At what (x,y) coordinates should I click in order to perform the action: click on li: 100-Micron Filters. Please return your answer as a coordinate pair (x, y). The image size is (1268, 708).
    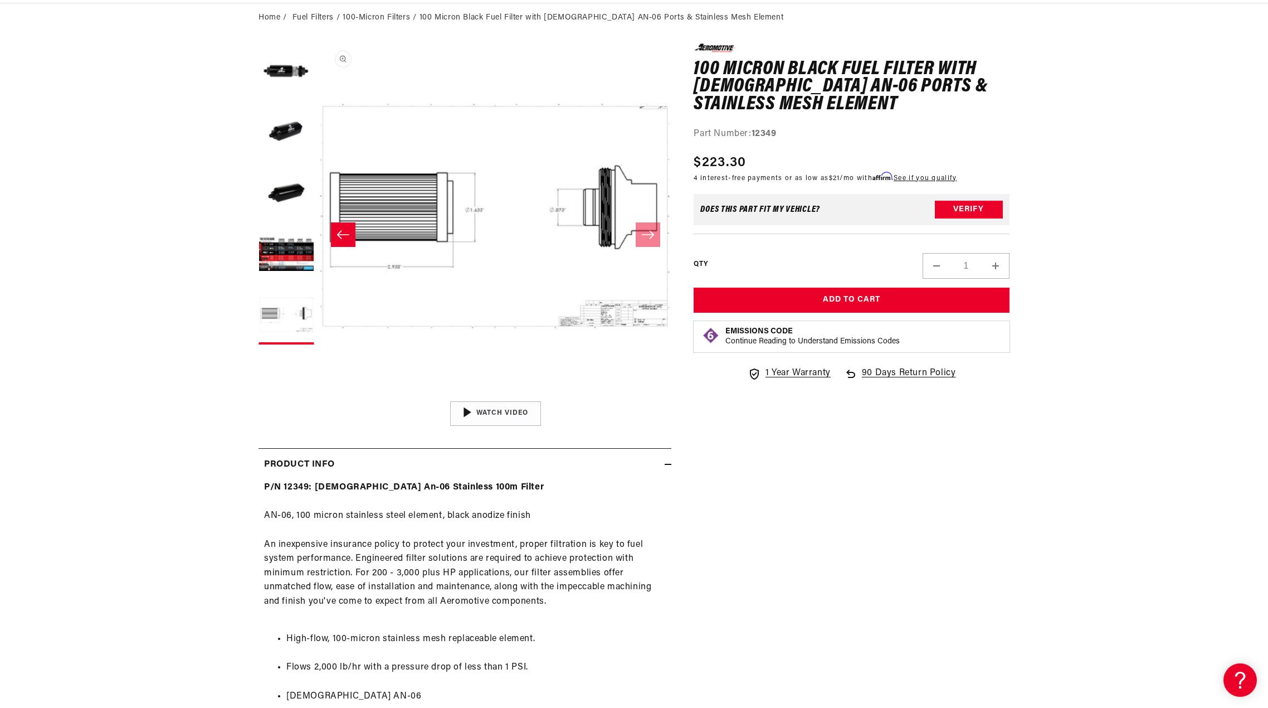
    Looking at the image, I should click on (381, 18).